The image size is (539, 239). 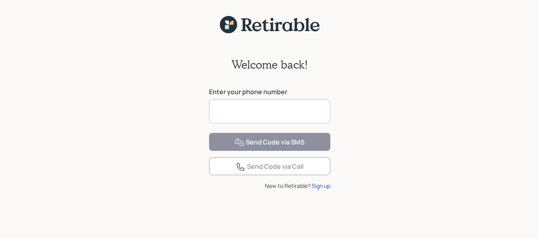 What do you see at coordinates (321, 186) in the screenshot?
I see `div: Sign up` at bounding box center [321, 186].